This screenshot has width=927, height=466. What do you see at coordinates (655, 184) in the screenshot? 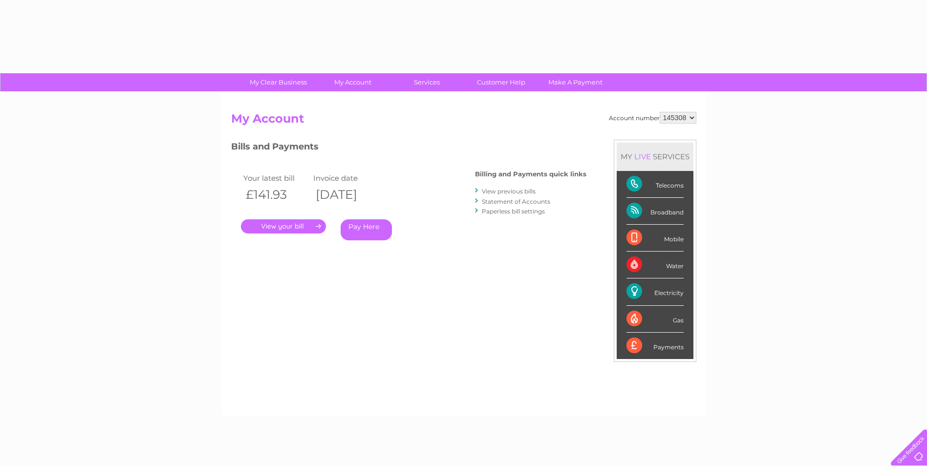
I see `div: Telecoms` at bounding box center [655, 184].